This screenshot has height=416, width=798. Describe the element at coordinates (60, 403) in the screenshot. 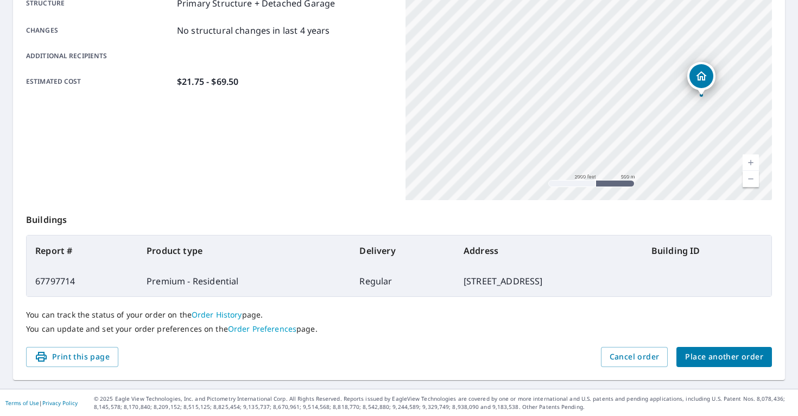

I see `a: Privacy Policy` at that location.